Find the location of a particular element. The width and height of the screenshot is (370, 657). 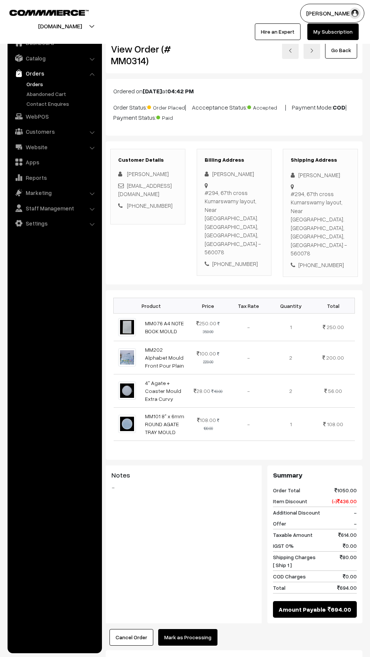

p: Ordered on at is located at coordinates (234, 91).